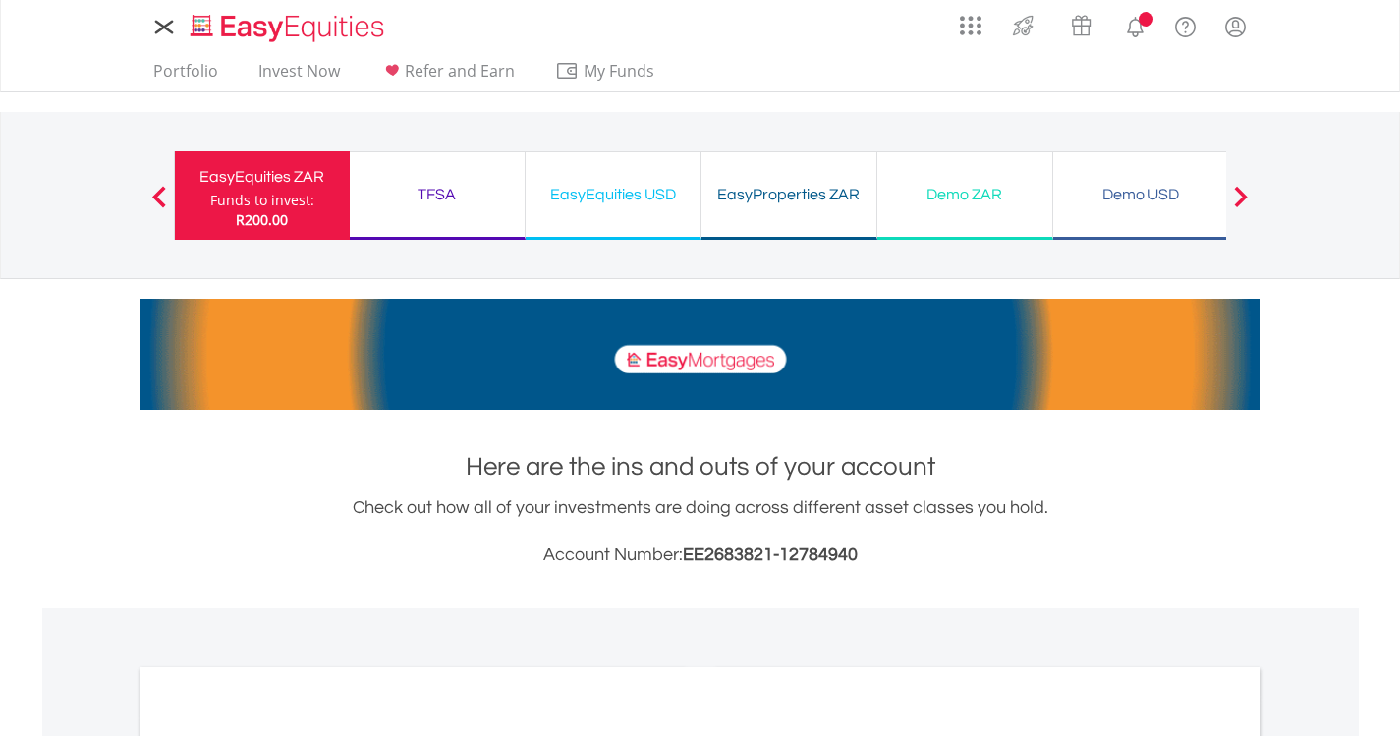 Image resolution: width=1400 pixels, height=736 pixels. I want to click on h1: Here are the ins and outs of your account, so click(700, 467).